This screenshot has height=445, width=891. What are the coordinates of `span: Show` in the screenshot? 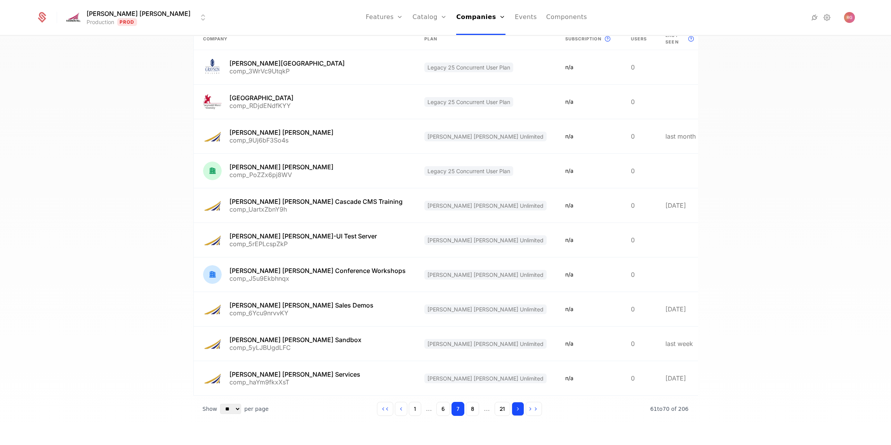 It's located at (210, 409).